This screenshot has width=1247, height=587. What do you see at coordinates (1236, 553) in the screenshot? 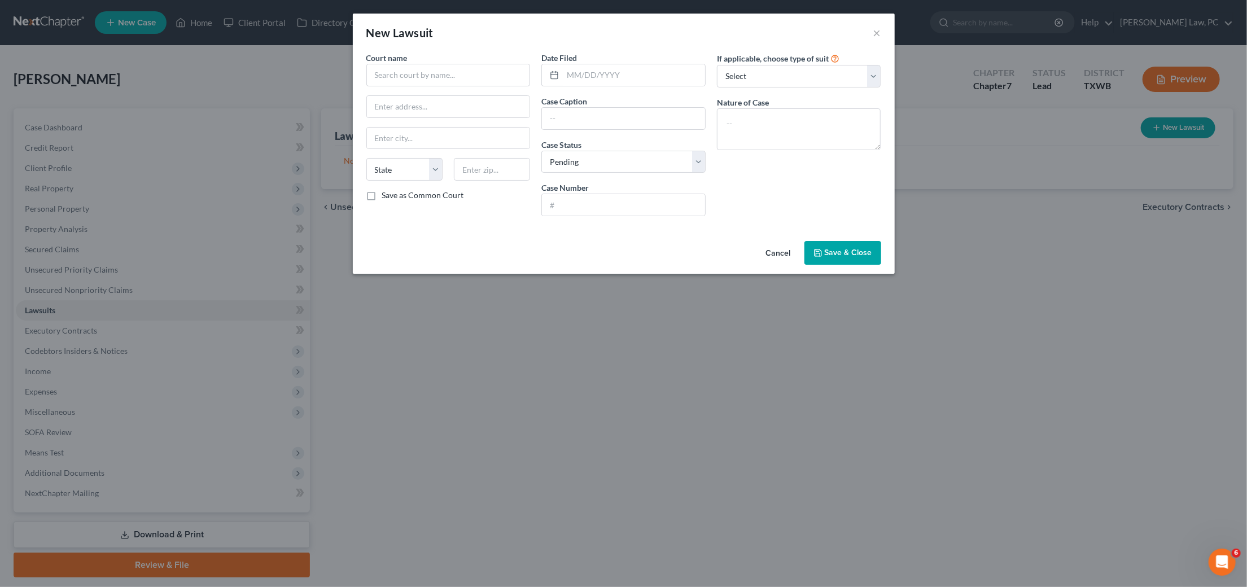
I see `span: 6` at bounding box center [1236, 553].